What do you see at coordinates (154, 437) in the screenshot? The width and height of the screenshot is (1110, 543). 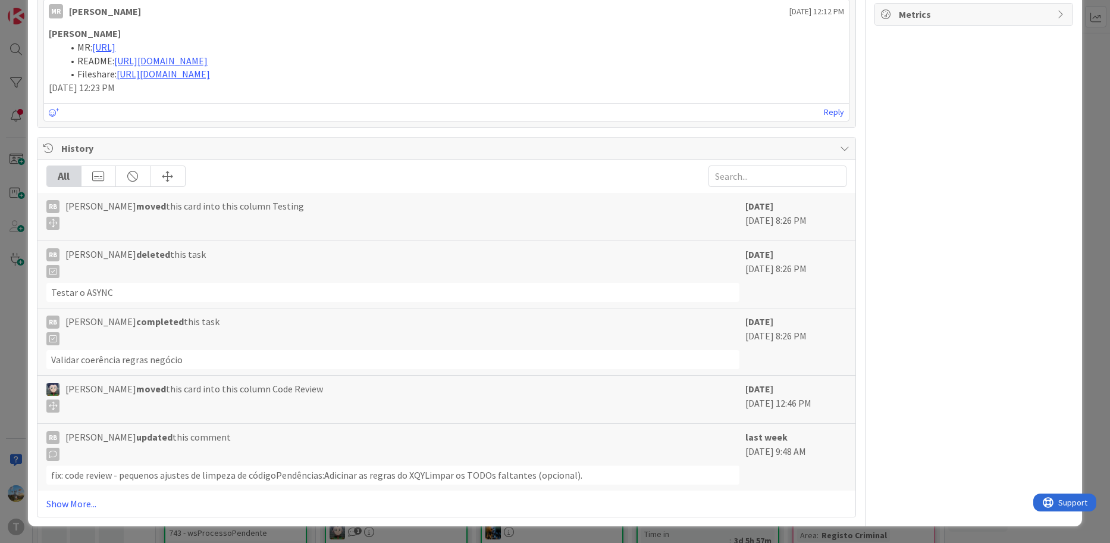 I see `b: updated` at bounding box center [154, 437].